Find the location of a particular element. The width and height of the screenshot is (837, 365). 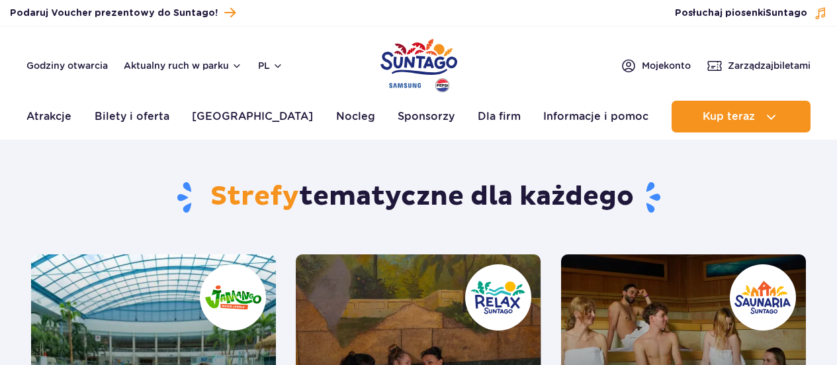

span: Suntago is located at coordinates (786, 13).